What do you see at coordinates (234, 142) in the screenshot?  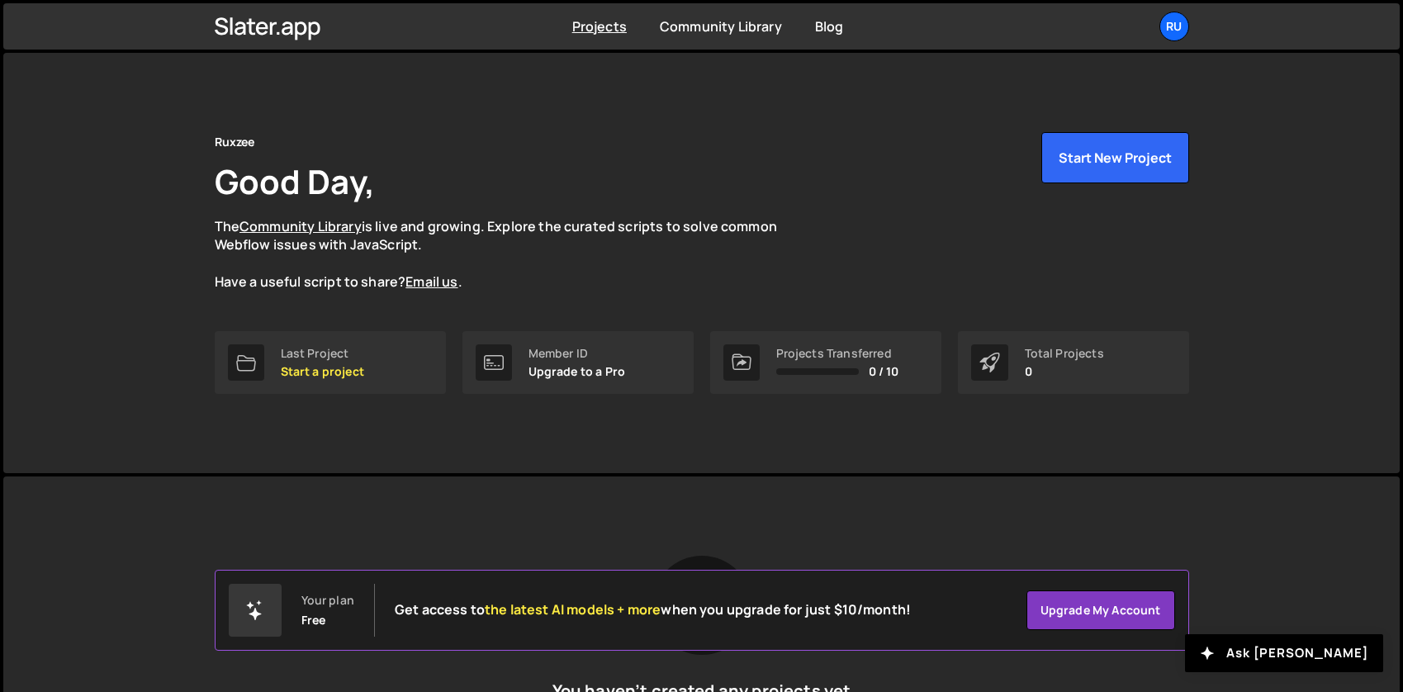 I see `div: Ruxzee` at bounding box center [234, 142].